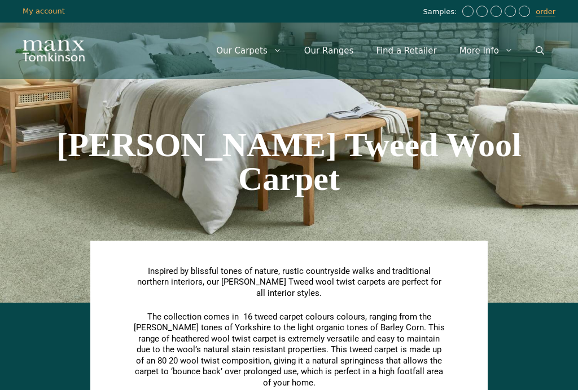 The width and height of the screenshot is (578, 390). Describe the element at coordinates (539, 51) in the screenshot. I see `a: Open Search Bar` at that location.